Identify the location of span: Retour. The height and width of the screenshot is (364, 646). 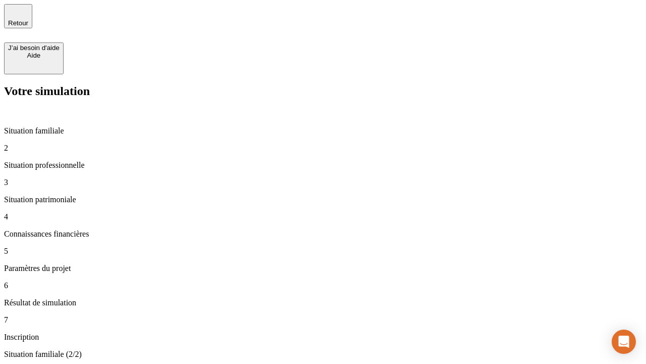
(18, 23).